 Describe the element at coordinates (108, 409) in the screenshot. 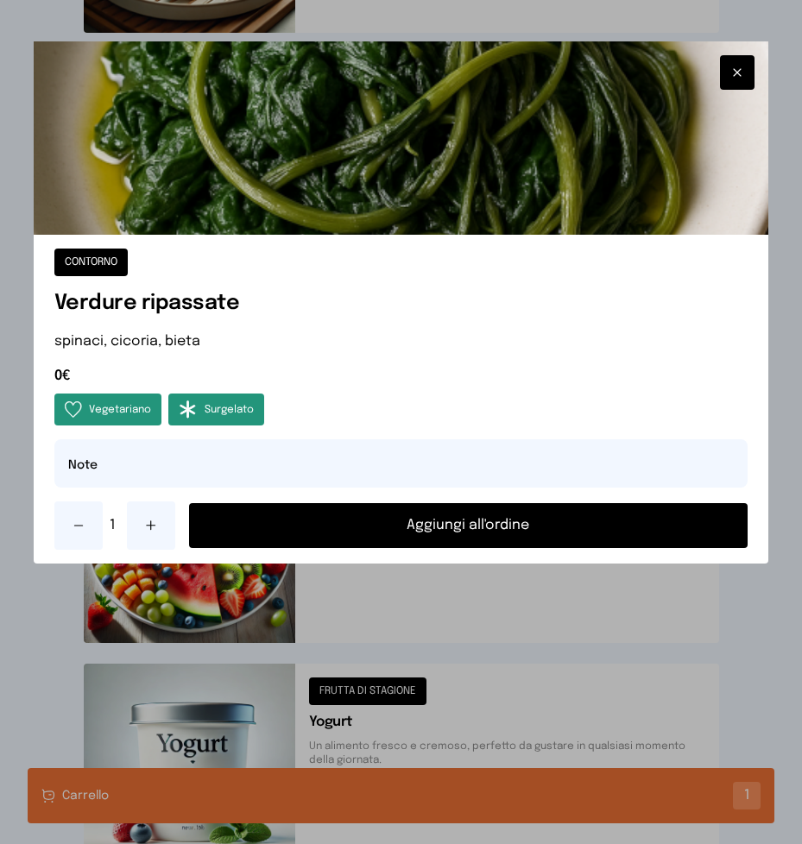

I see `button: Vegetariano` at that location.